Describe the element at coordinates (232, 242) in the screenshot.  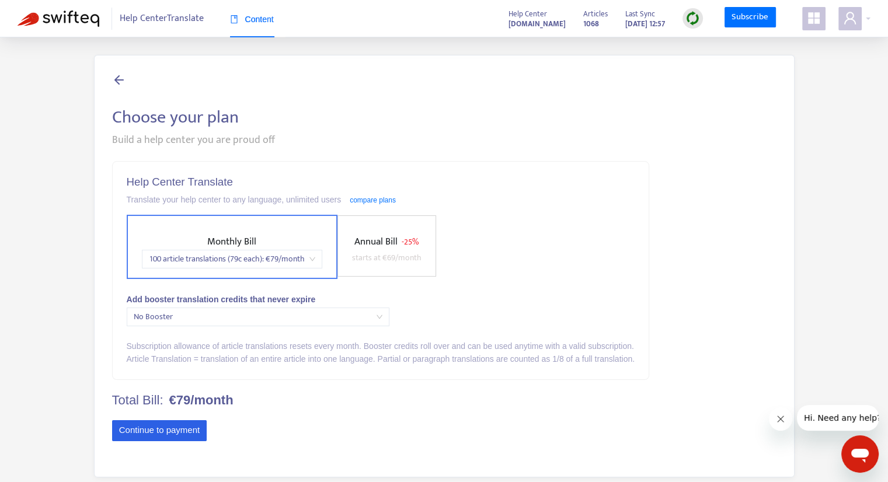
I see `span: Monthly Bill` at that location.